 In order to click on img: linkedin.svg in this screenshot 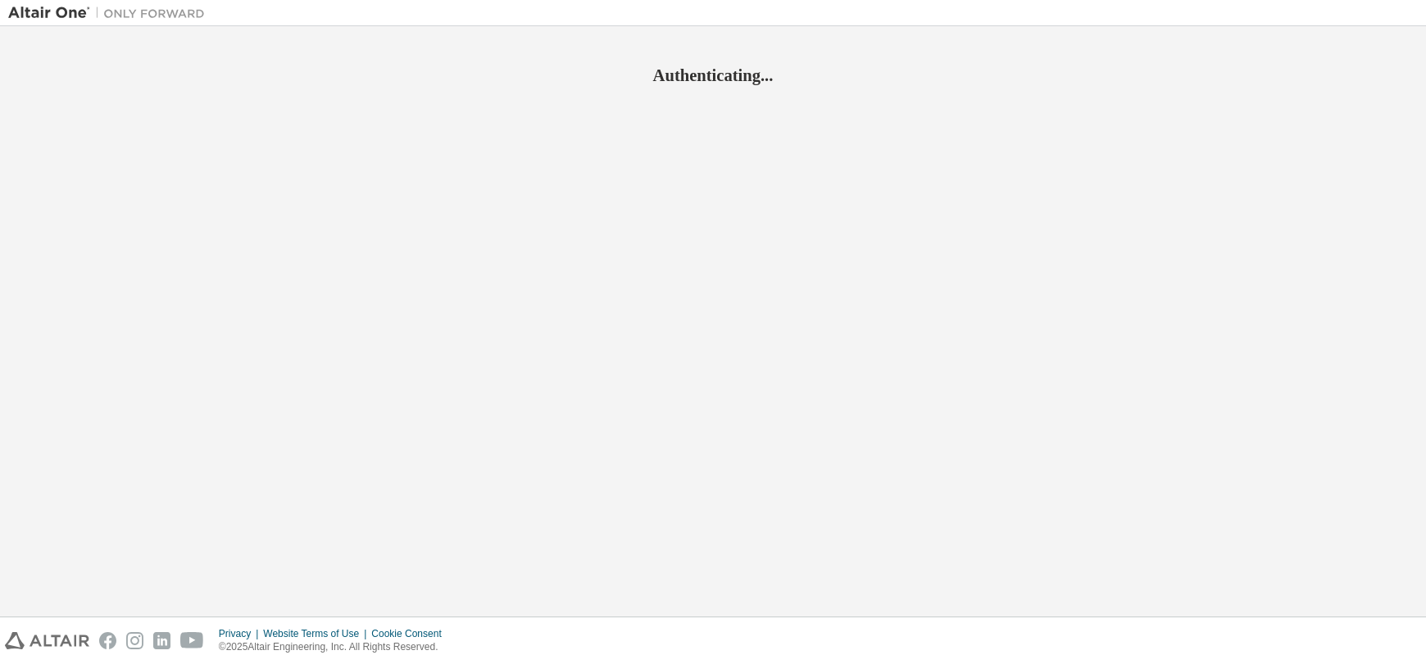, I will do `click(161, 641)`.